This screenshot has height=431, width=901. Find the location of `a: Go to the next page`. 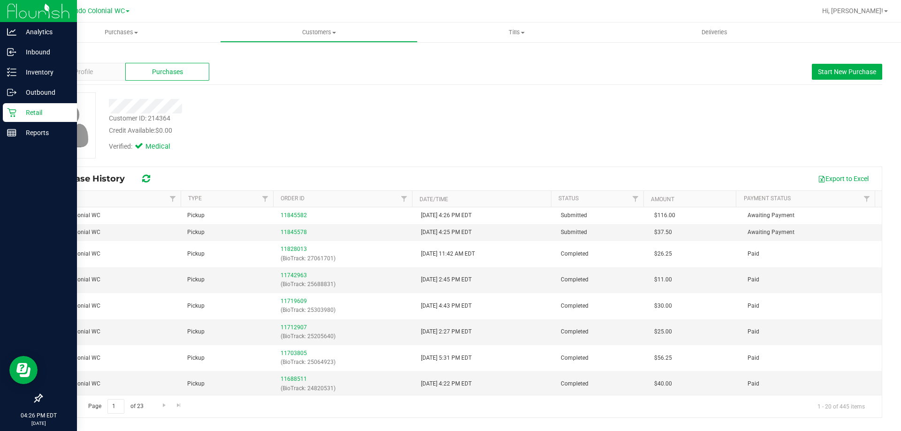

a: Go to the next page is located at coordinates (164, 405).